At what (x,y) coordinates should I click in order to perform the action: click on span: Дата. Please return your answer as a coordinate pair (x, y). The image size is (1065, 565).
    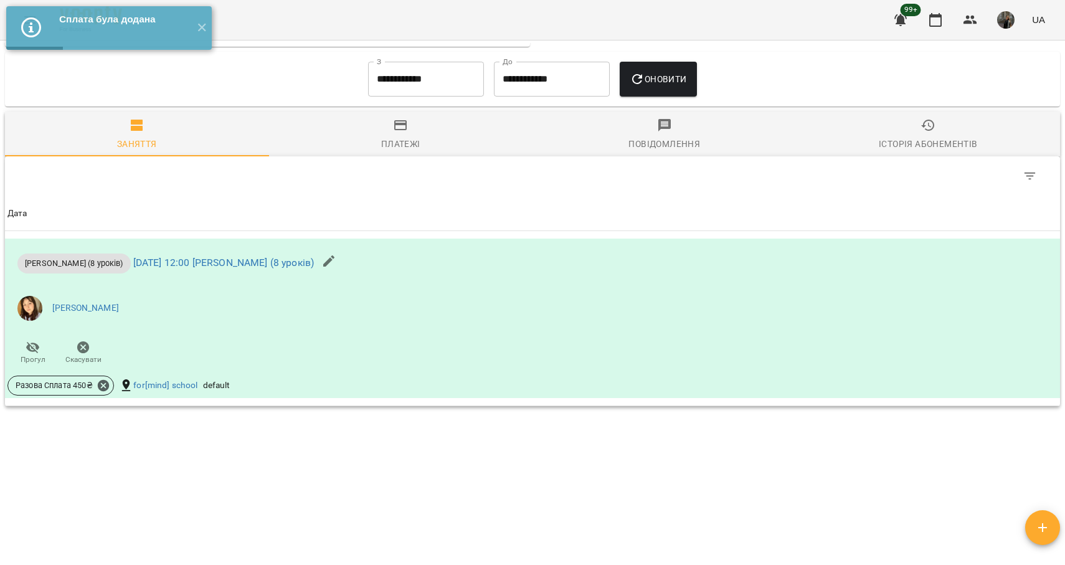
    Looking at the image, I should click on (532, 214).